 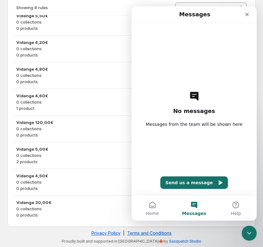 What do you see at coordinates (116, 8) in the screenshot?
I see `div: Close` at bounding box center [116, 8].